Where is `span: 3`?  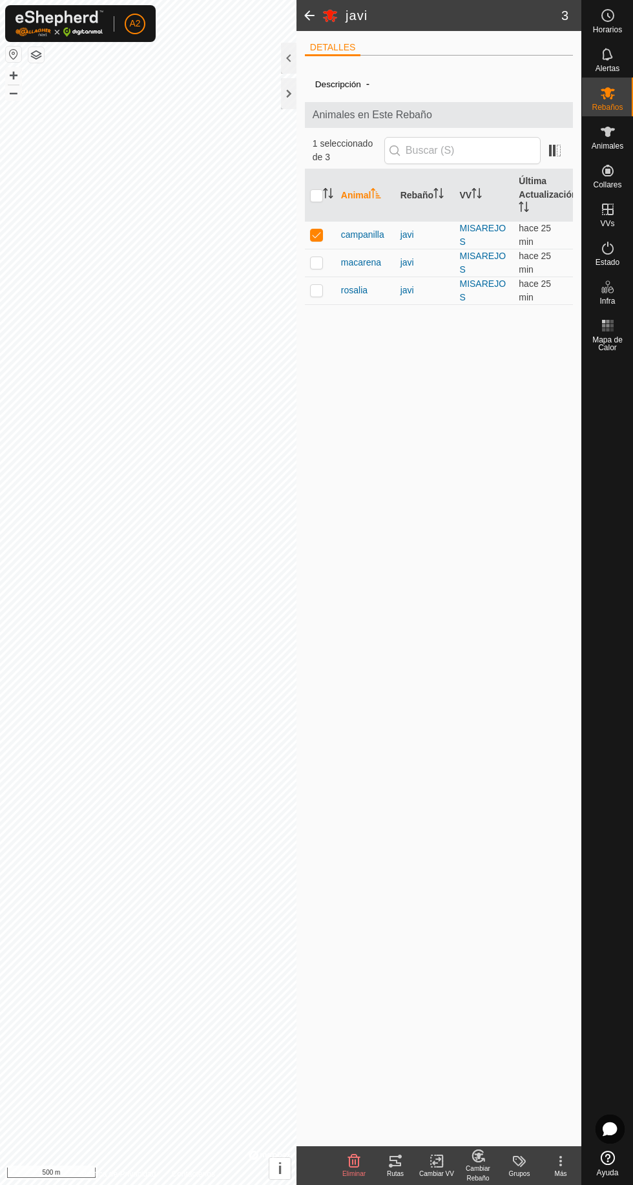
span: 3 is located at coordinates (565, 16).